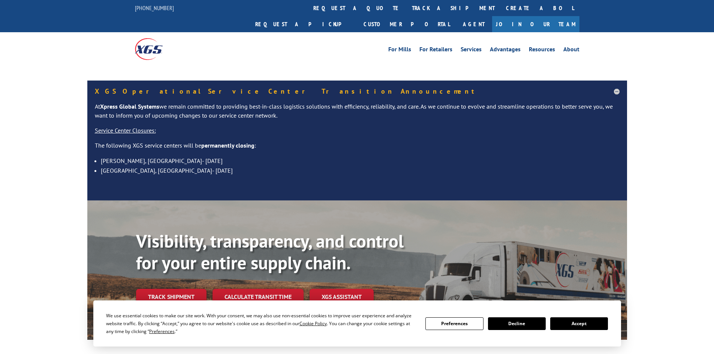  What do you see at coordinates (357, 114) in the screenshot?
I see `p: At we remain committed to providing best-in-class logistics solutions with efficiency, reliabilit...` at bounding box center [357, 114].